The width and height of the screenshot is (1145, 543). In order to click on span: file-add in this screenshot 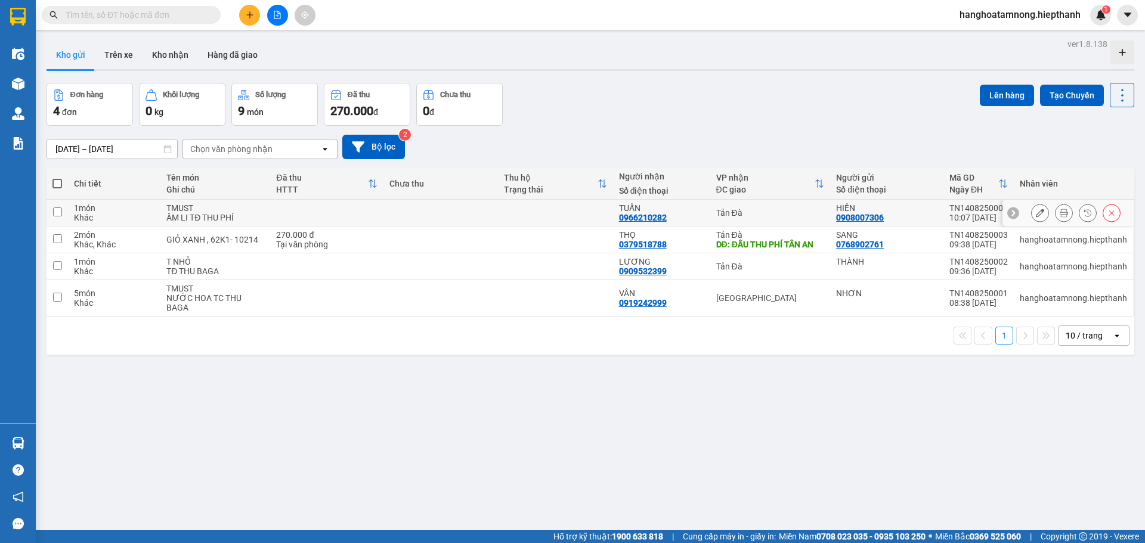, I will do `click(277, 15)`.